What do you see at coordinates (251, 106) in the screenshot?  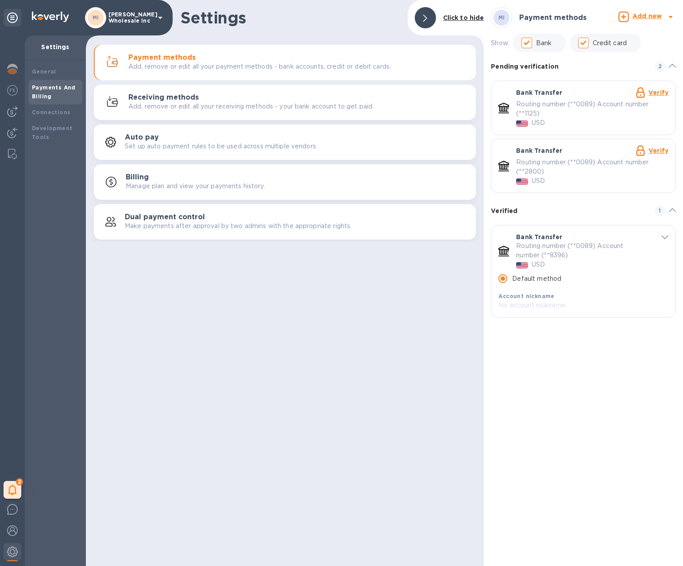 I see `p: Add, remove or edit all your receiving methods - your bank account to get paid.` at bounding box center [251, 106].